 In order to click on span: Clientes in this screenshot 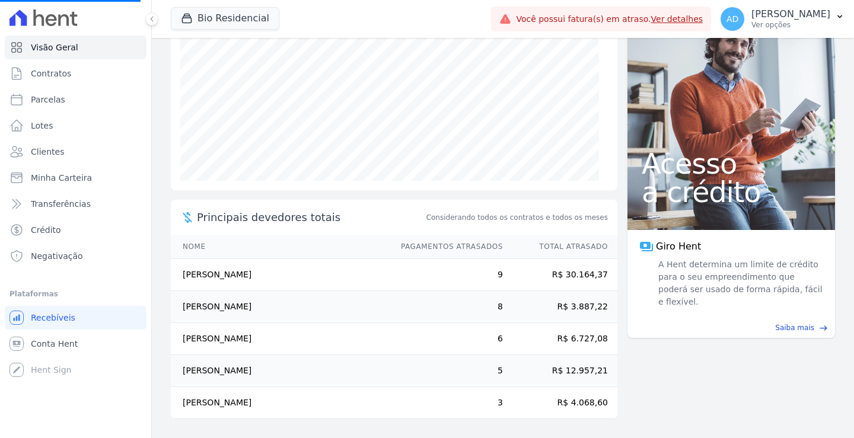, I will do `click(47, 152)`.